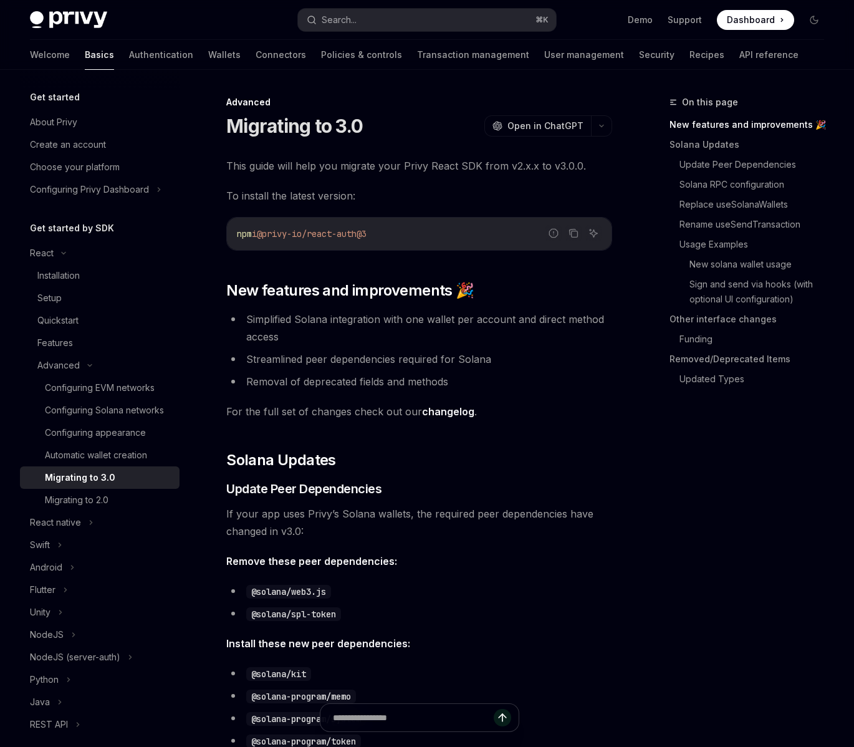 This screenshot has width=854, height=747. Describe the element at coordinates (640, 20) in the screenshot. I see `a: Demo` at that location.